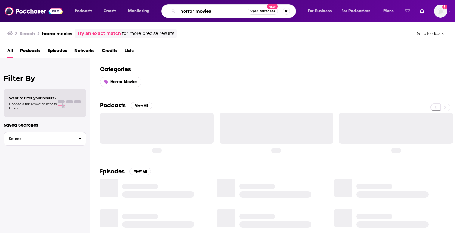  What do you see at coordinates (57, 33) in the screenshot?
I see `h3: horror movies` at bounding box center [57, 33].